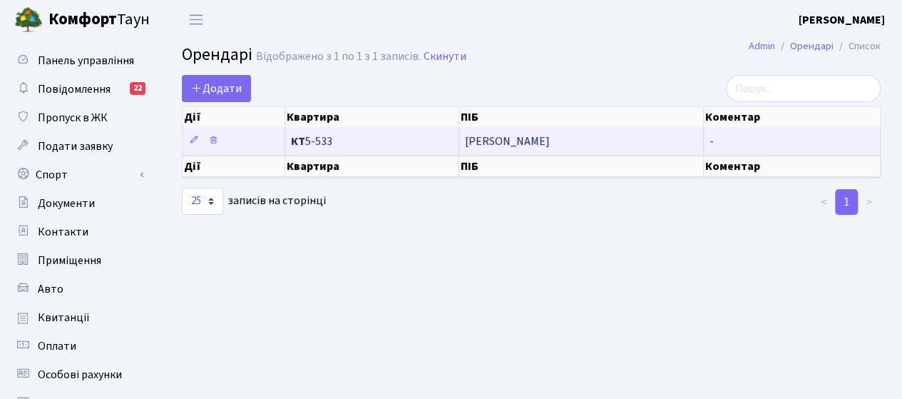  I want to click on a: Авто, so click(78, 289).